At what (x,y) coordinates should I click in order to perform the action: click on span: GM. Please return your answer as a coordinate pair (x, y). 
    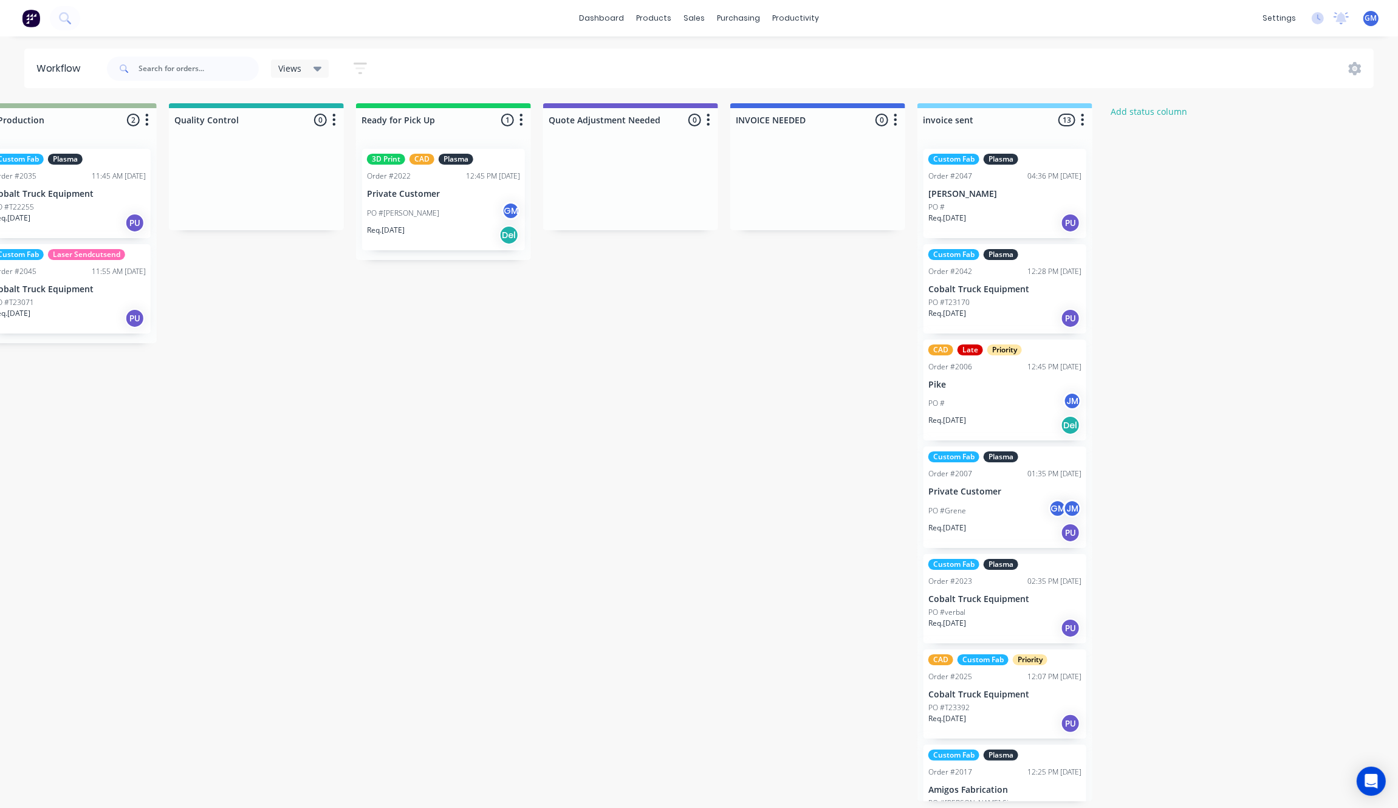
    Looking at the image, I should click on (1371, 18).